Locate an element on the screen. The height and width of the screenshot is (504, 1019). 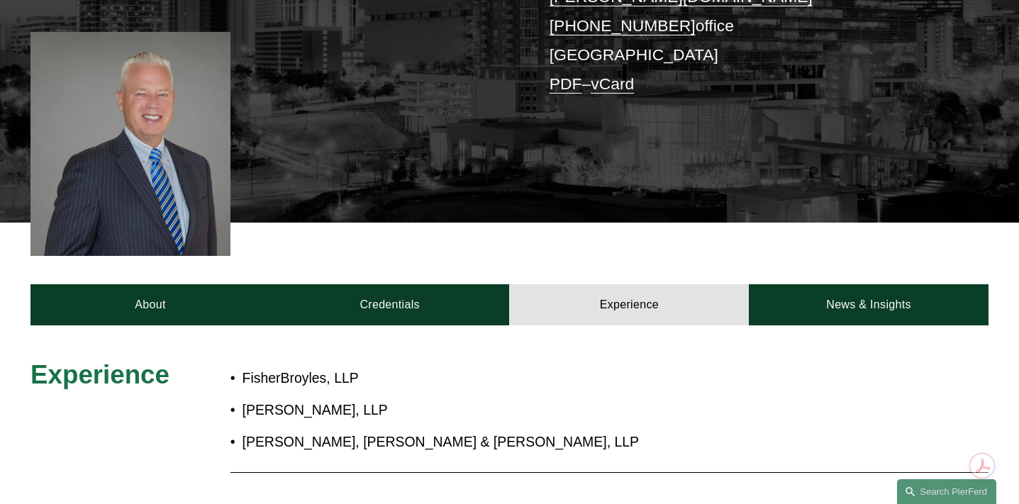
a: News & Insights is located at coordinates (869, 305).